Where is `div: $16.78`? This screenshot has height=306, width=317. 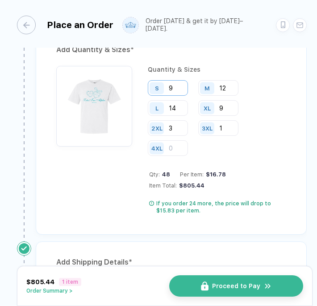
div: $16.78 is located at coordinates (214, 174).